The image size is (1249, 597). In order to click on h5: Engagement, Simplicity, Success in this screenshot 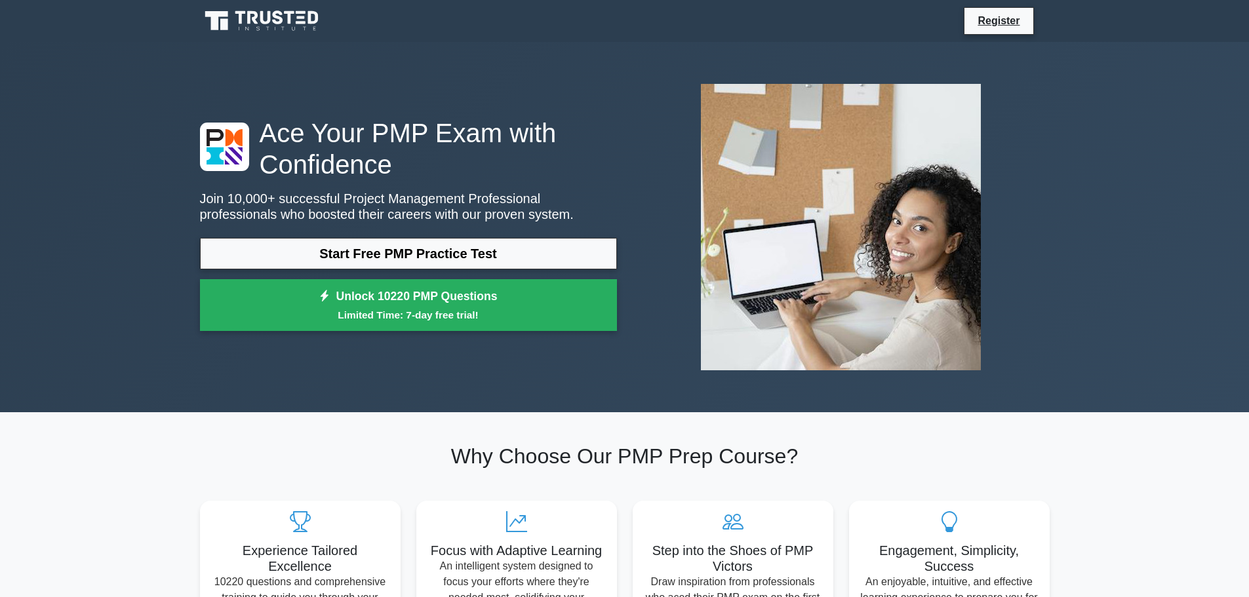, I will do `click(950, 559)`.